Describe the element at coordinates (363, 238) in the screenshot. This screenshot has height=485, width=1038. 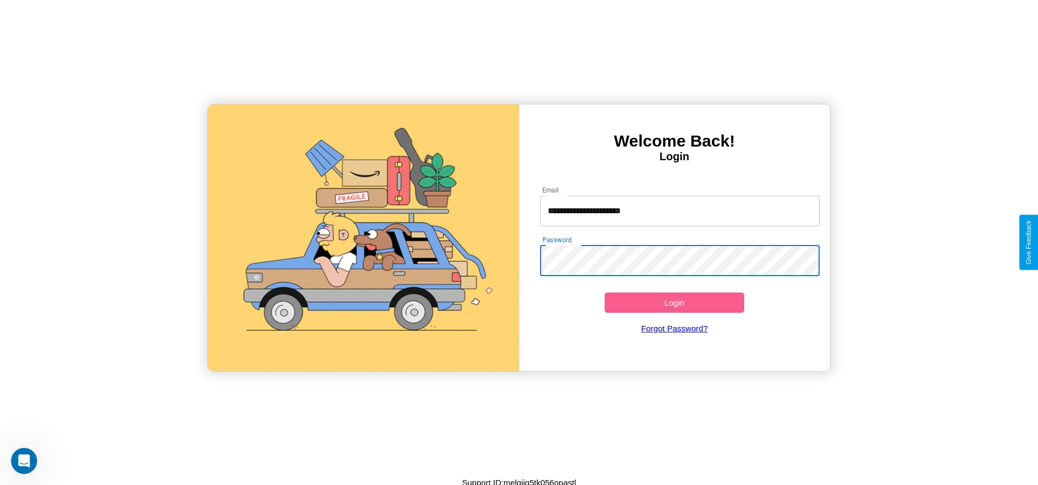
I see `img: gif` at that location.